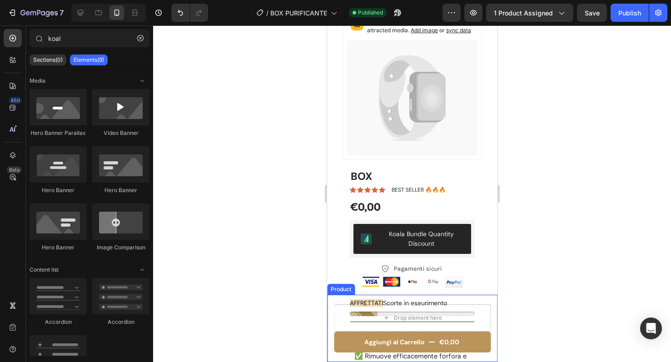 This screenshot has height=362, width=671. Describe the element at coordinates (131, 5) in the screenshot. I see `span: sync data` at that location.